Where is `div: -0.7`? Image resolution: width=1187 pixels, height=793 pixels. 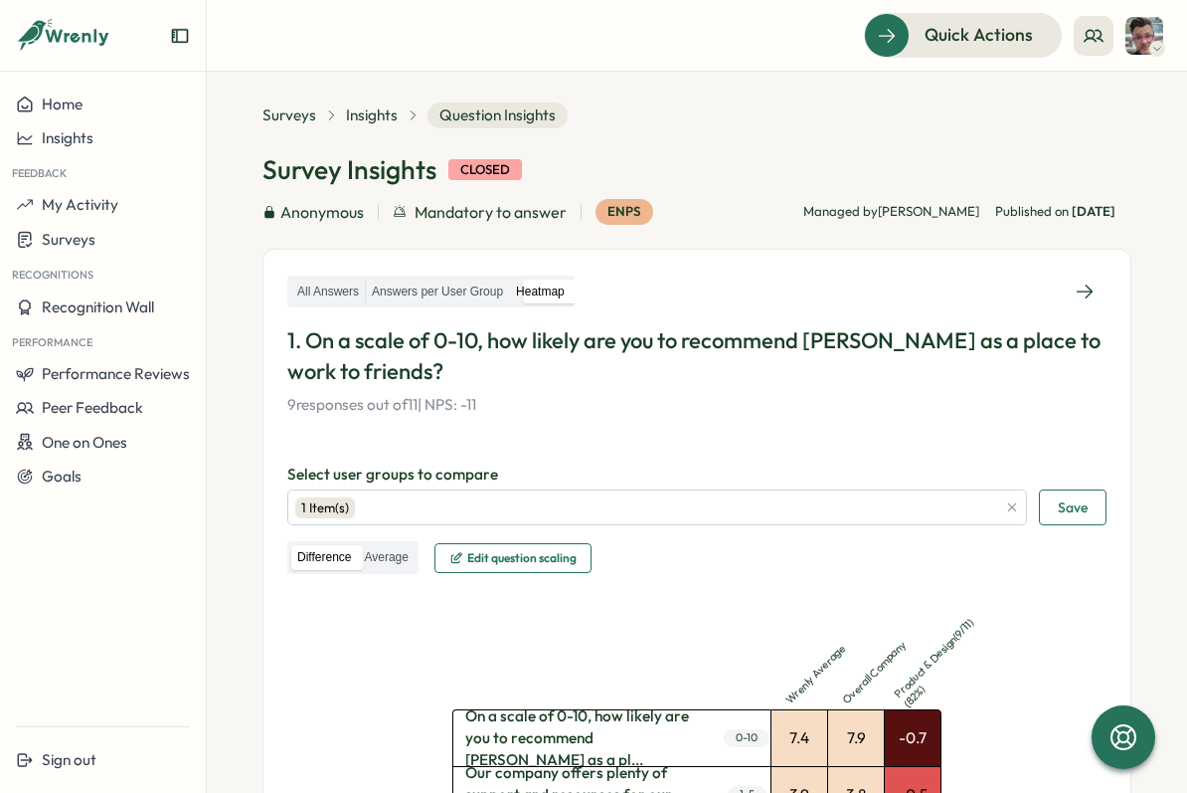 div: -0.7 is located at coordinates (913, 738).